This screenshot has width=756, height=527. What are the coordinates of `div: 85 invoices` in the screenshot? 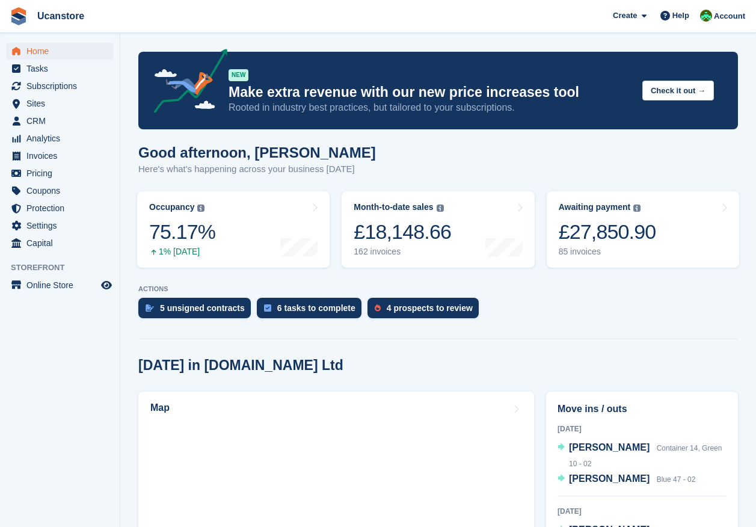 It's located at (607, 251).